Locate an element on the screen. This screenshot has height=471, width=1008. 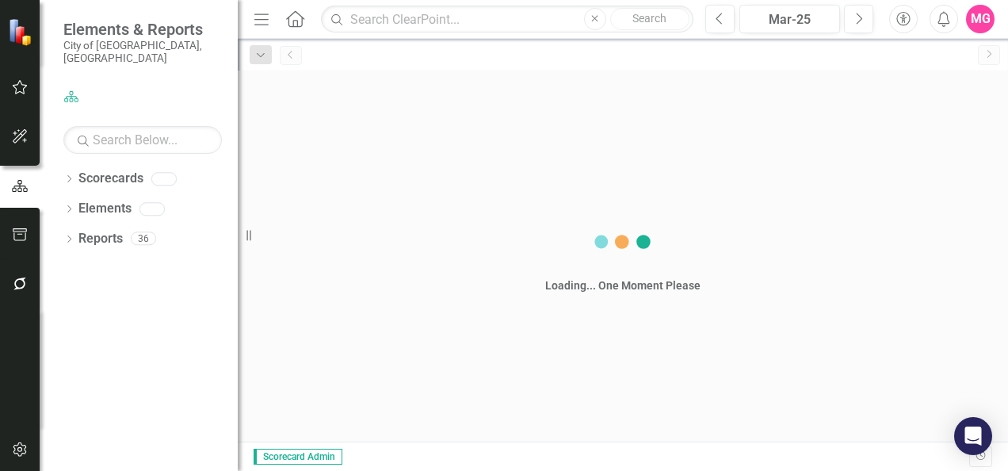
input: Search Below... is located at coordinates (143, 140).